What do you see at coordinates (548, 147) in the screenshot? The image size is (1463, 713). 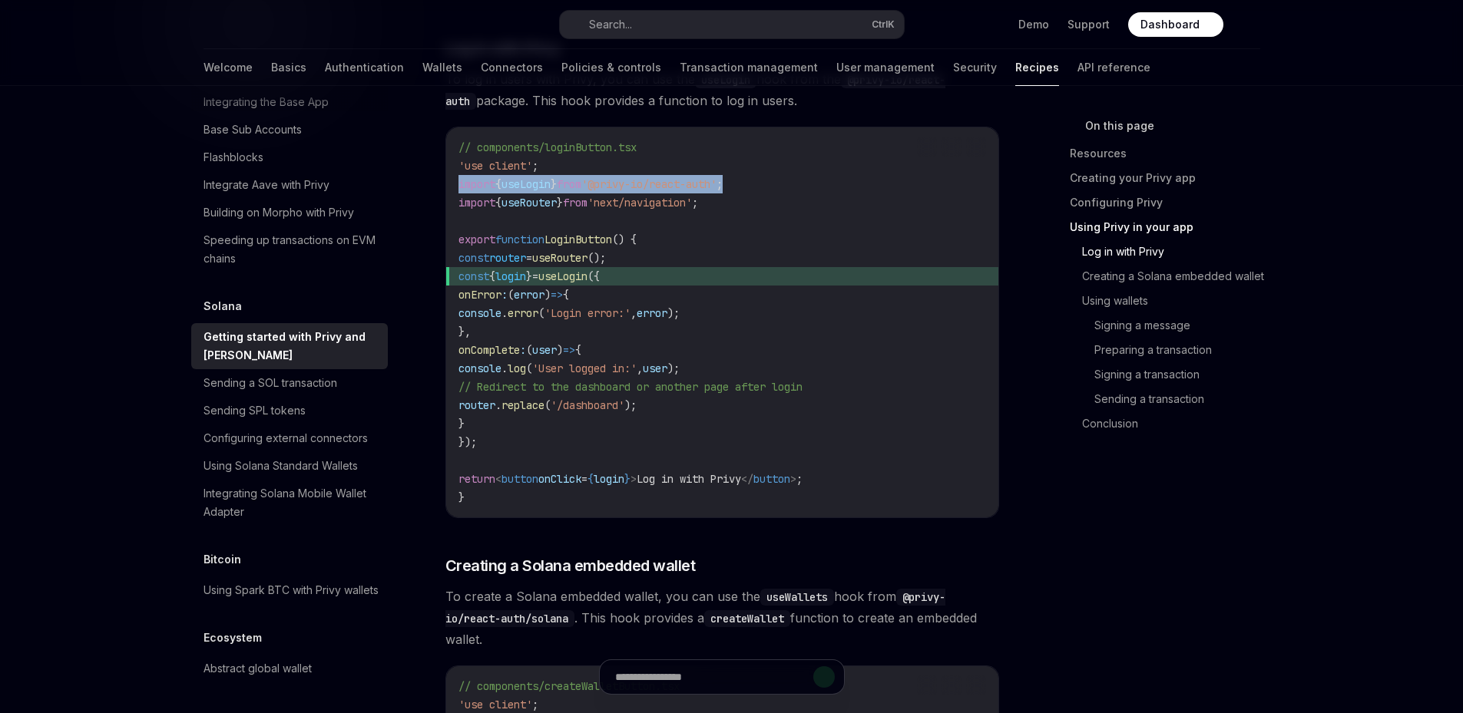 I see `span: // components/loginButton.tsx` at bounding box center [548, 147].